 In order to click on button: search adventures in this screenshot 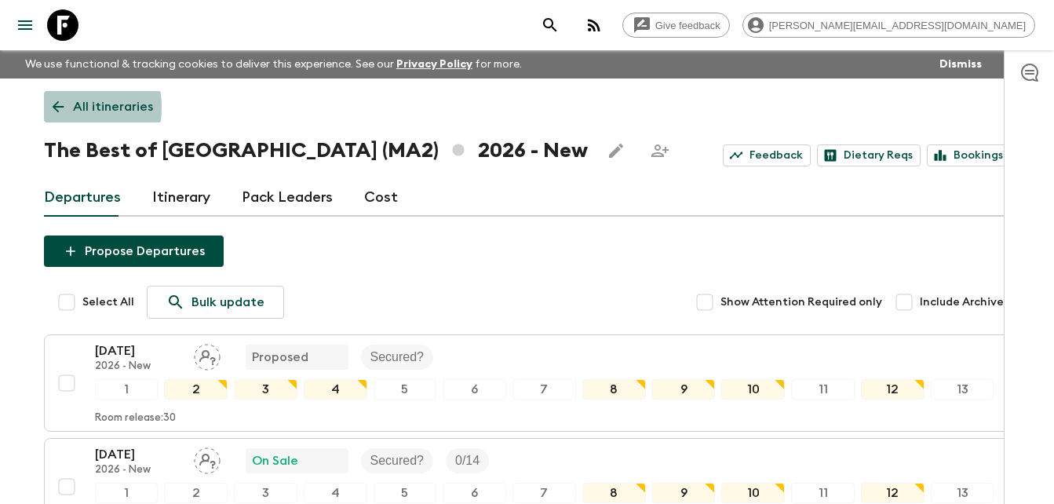, I will do `click(550, 25)`.